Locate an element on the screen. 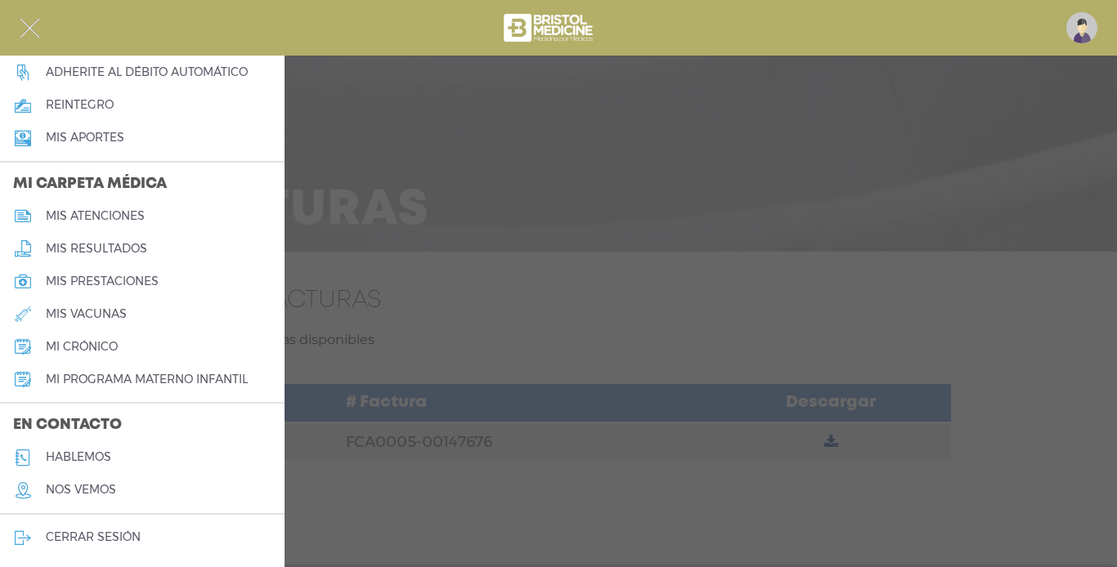  h5: mi programa materno infantil is located at coordinates (146, 379).